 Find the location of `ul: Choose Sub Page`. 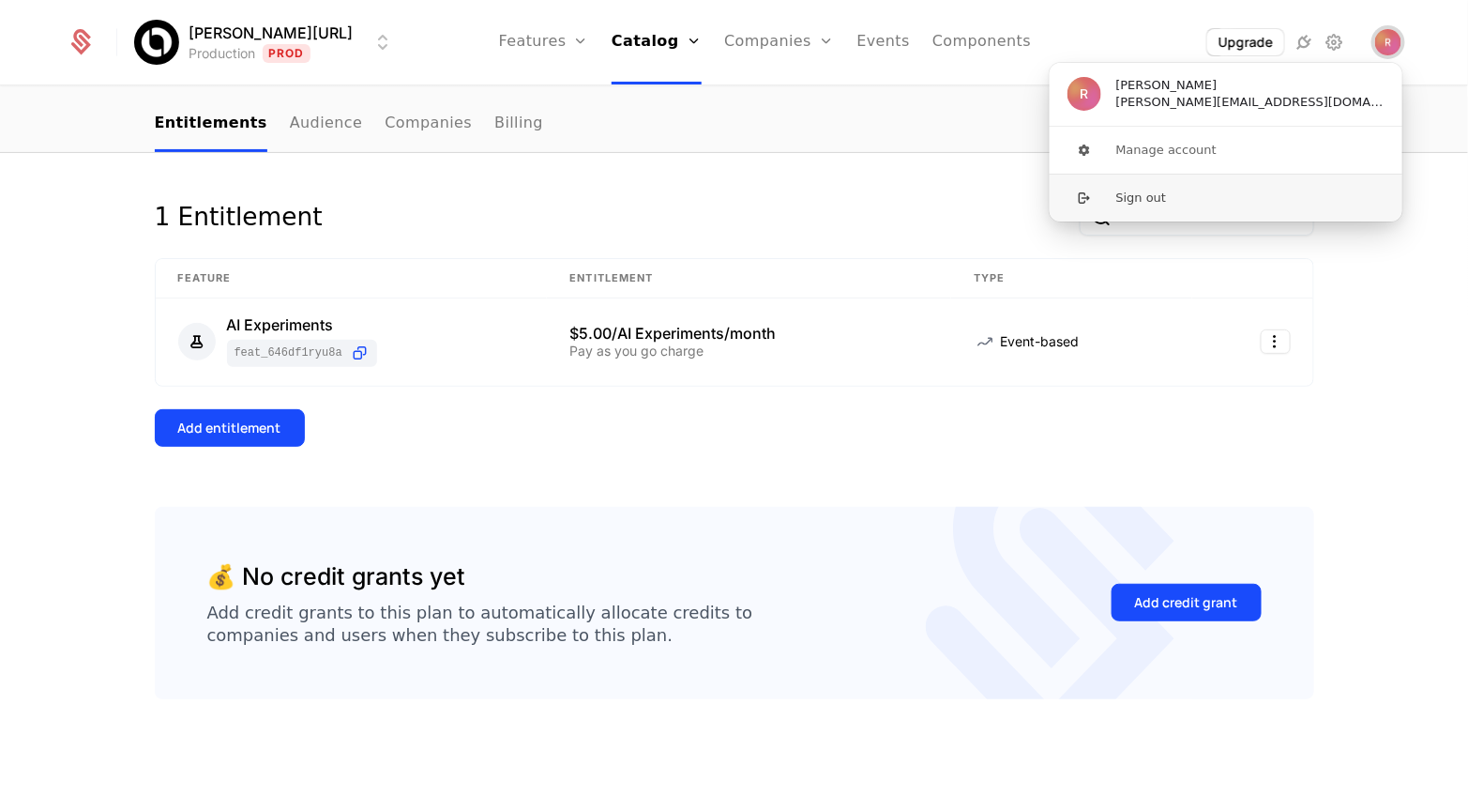

ul: Choose Sub Page is located at coordinates (349, 124).